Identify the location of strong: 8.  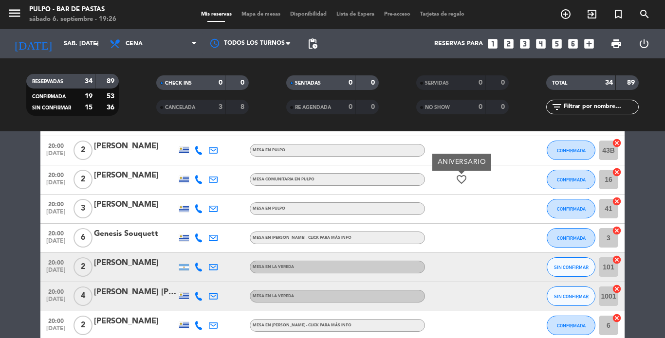
(243, 107).